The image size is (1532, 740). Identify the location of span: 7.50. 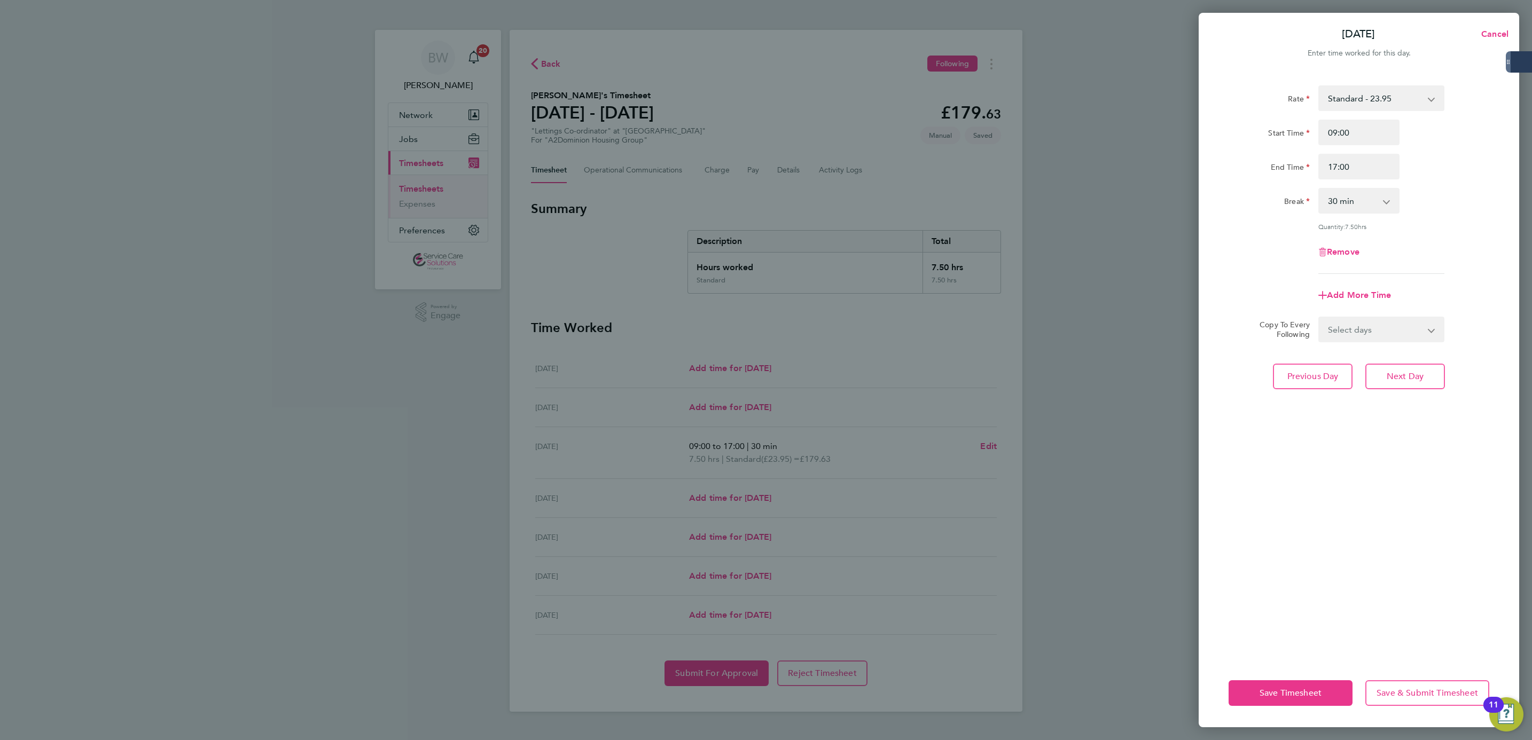
(1352, 227).